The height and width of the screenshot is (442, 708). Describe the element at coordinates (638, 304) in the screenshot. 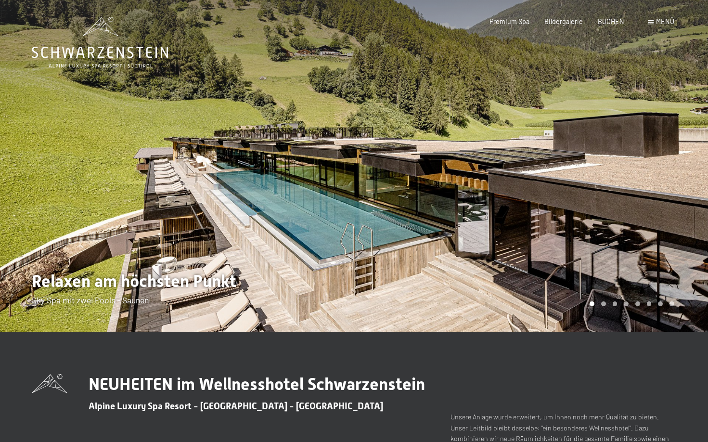

I see `div: Carousel Page 5` at that location.